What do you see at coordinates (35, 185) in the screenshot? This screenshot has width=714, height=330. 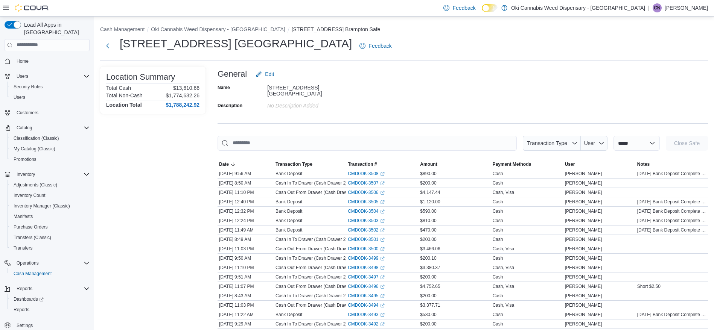 I see `a: Adjustments (Classic)` at bounding box center [35, 185].